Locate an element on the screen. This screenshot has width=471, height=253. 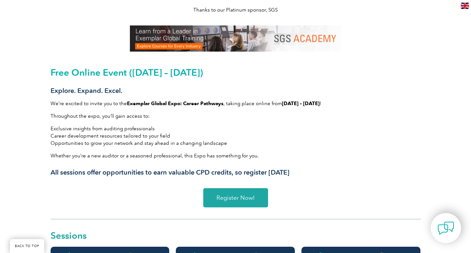
img: SGS is located at coordinates (235, 38).